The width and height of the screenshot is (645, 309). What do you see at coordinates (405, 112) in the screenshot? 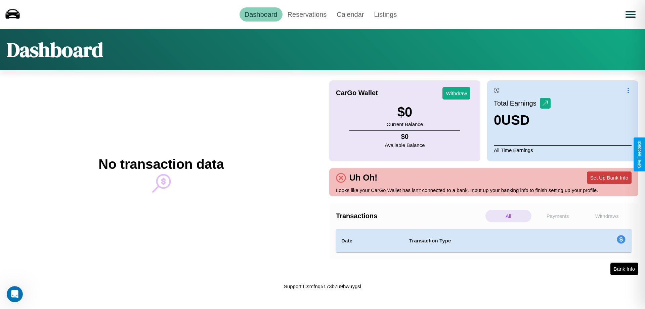
I see `h3: $ 0` at bounding box center [405, 112].